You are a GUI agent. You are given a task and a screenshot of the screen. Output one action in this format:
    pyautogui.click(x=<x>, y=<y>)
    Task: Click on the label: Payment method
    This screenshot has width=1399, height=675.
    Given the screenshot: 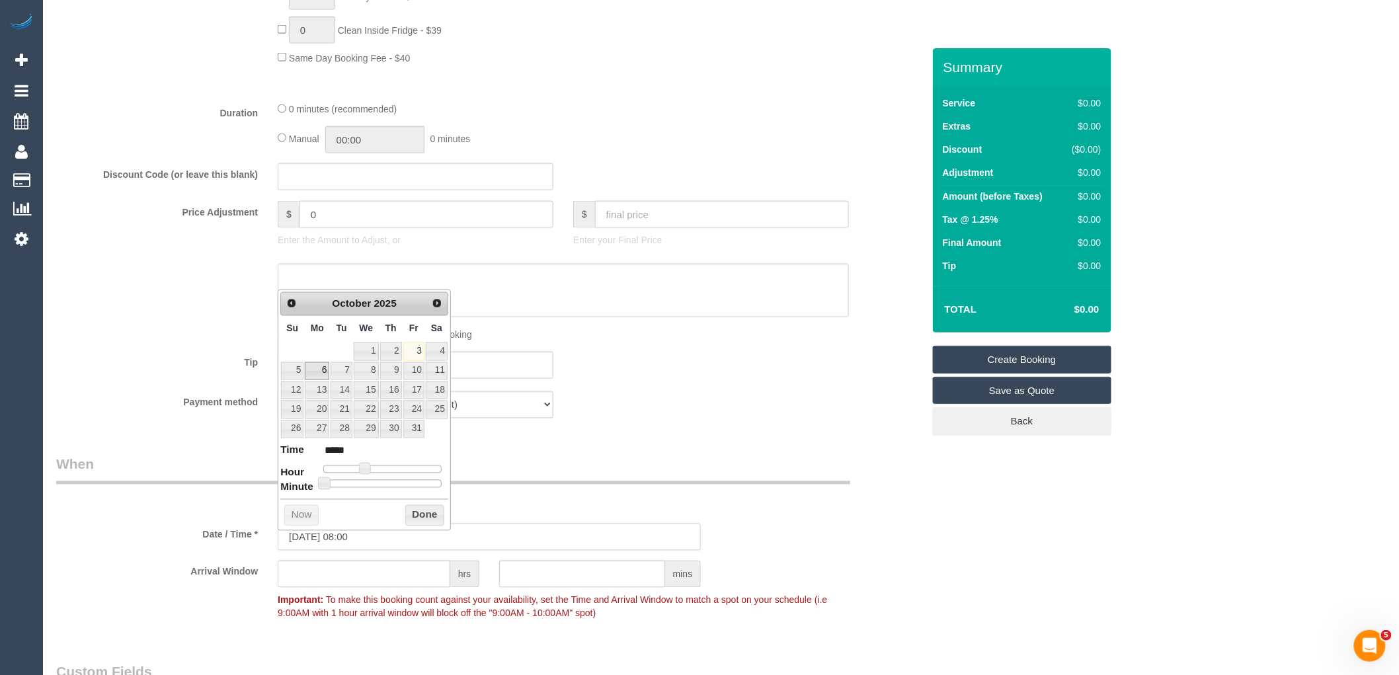 What is the action you would take?
    pyautogui.click(x=157, y=400)
    